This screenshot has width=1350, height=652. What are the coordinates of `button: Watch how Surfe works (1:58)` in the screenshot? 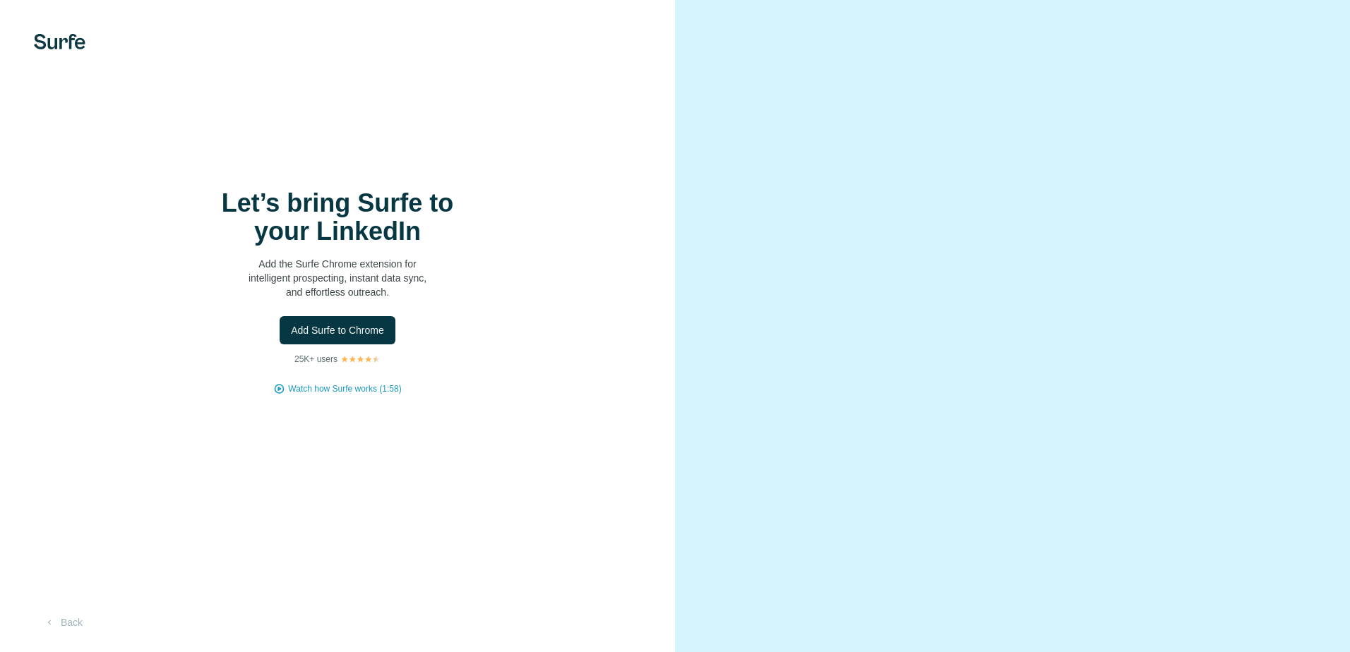 It's located at (345, 389).